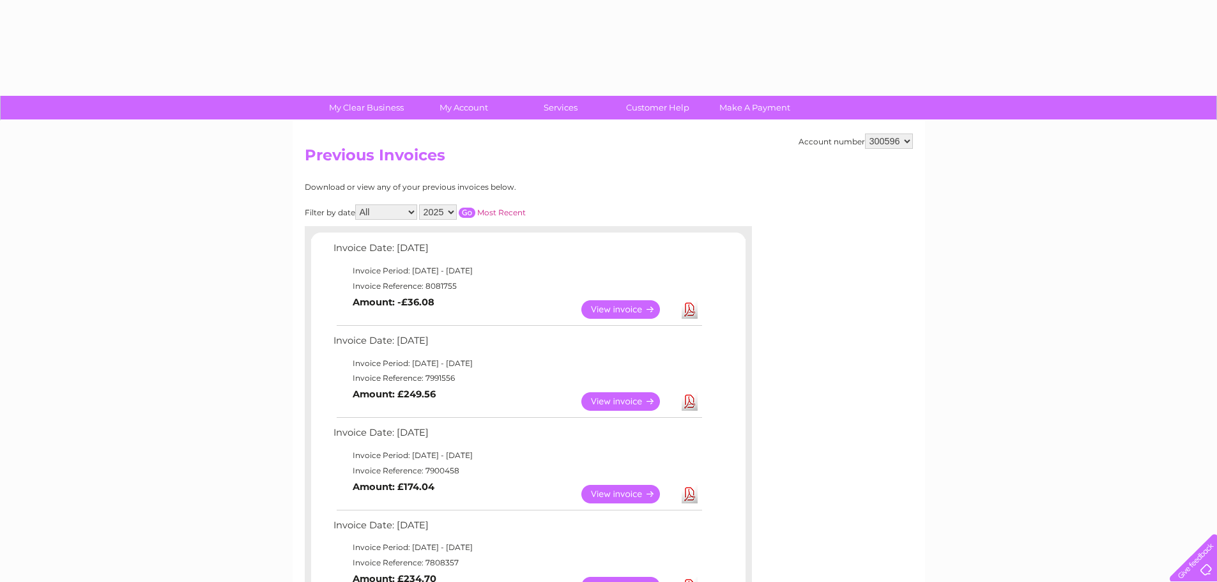 Image resolution: width=1217 pixels, height=582 pixels. Describe the element at coordinates (394, 394) in the screenshot. I see `b: Amount: £249.56` at that location.